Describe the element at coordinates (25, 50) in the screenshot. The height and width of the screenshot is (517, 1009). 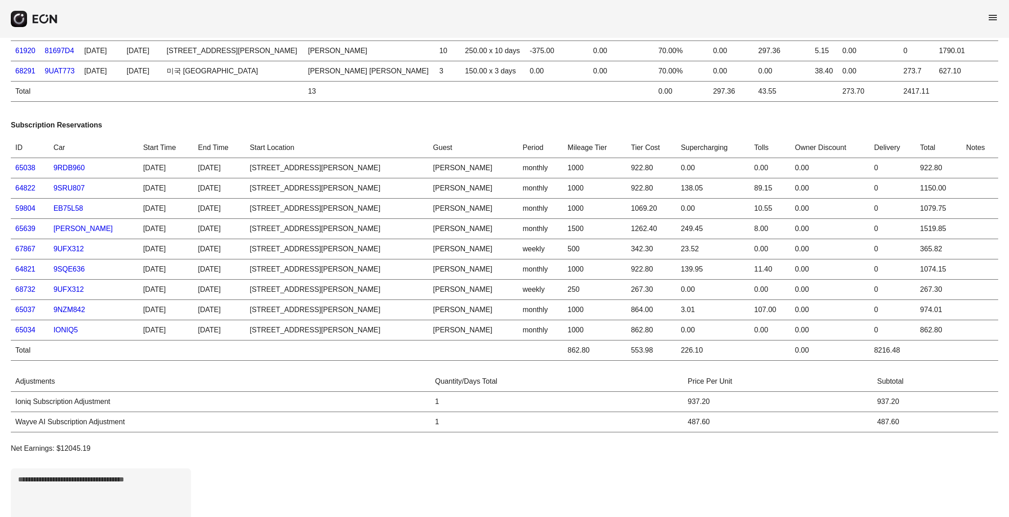
I see `a: 61920` at that location.